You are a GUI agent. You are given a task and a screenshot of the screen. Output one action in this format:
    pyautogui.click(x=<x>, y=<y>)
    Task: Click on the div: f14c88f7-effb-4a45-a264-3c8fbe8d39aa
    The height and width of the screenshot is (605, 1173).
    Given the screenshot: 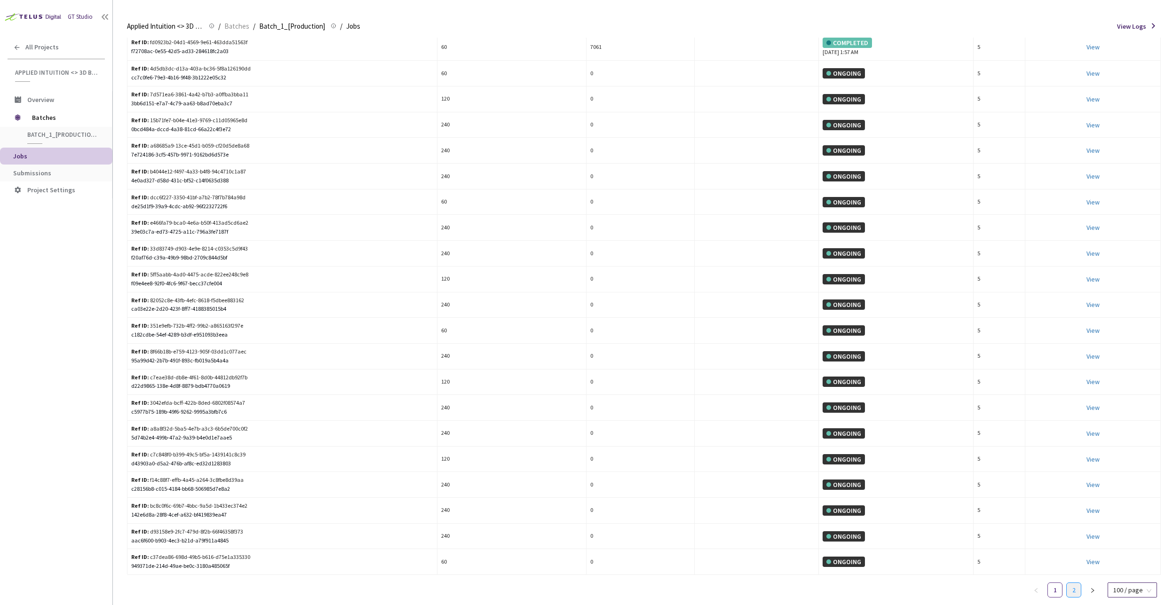 What is the action you would take?
    pyautogui.click(x=191, y=480)
    